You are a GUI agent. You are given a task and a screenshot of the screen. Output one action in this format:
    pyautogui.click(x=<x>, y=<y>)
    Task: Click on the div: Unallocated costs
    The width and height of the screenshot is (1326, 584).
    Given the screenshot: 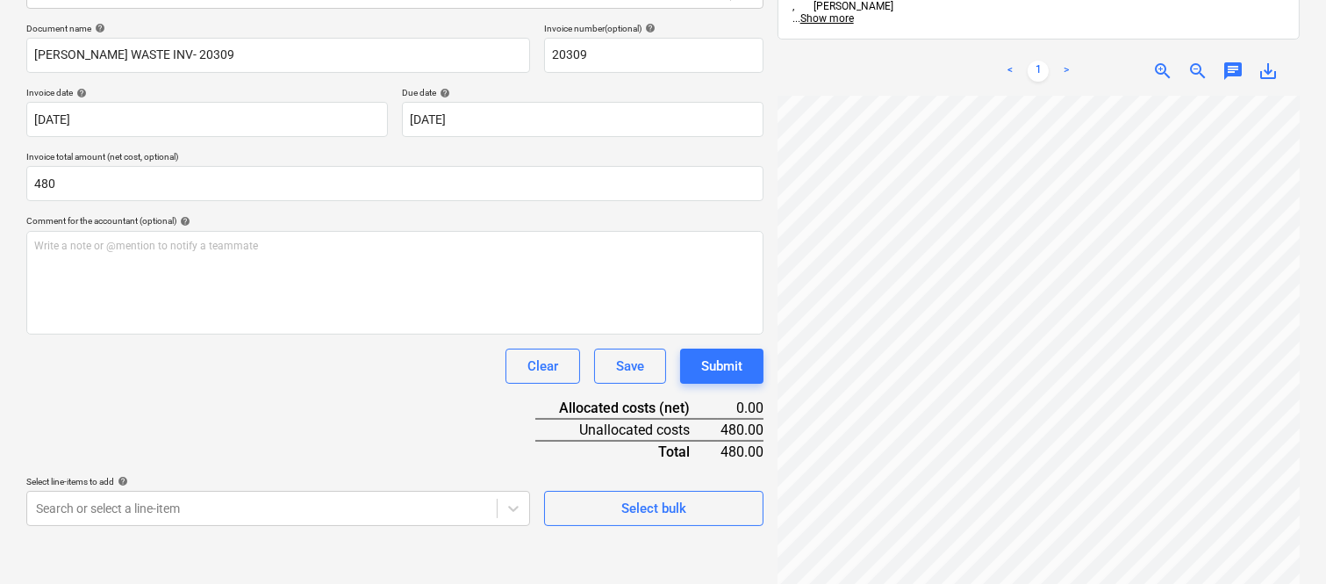 What is the action you would take?
    pyautogui.click(x=627, y=429)
    